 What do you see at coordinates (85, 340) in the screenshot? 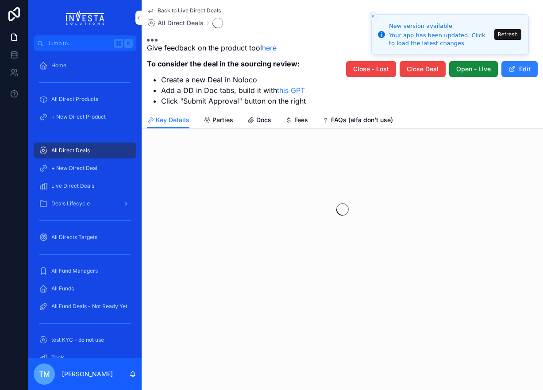
I see `a: test KYC - do not use` at bounding box center [85, 340].